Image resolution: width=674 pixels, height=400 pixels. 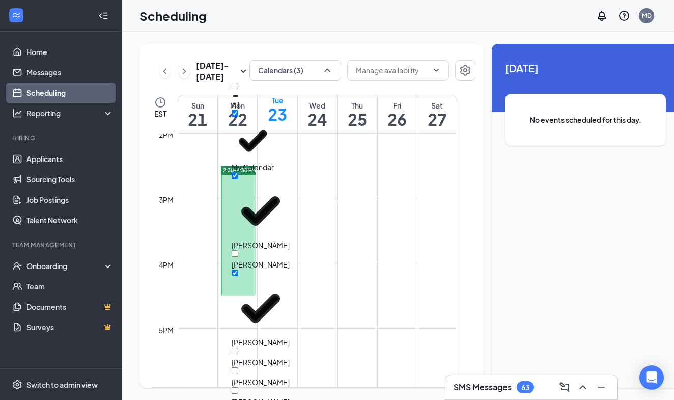 I want to click on a: Home, so click(x=70, y=52).